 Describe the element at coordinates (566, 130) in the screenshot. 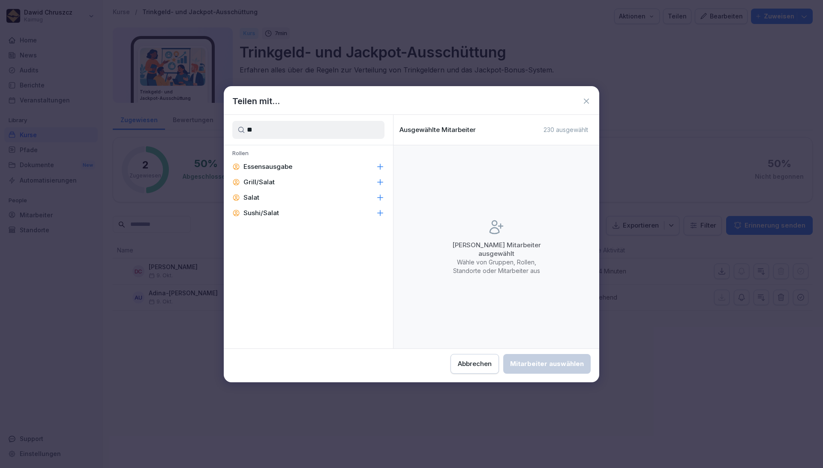

I see `p: 230 ausgewählt` at that location.